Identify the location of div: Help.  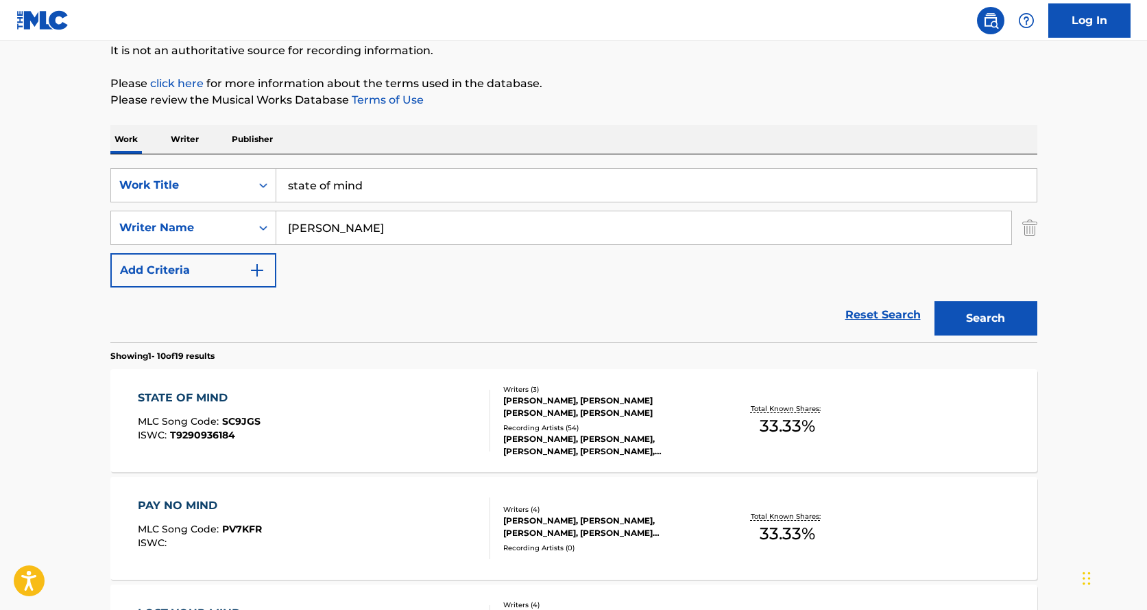
(1027, 21).